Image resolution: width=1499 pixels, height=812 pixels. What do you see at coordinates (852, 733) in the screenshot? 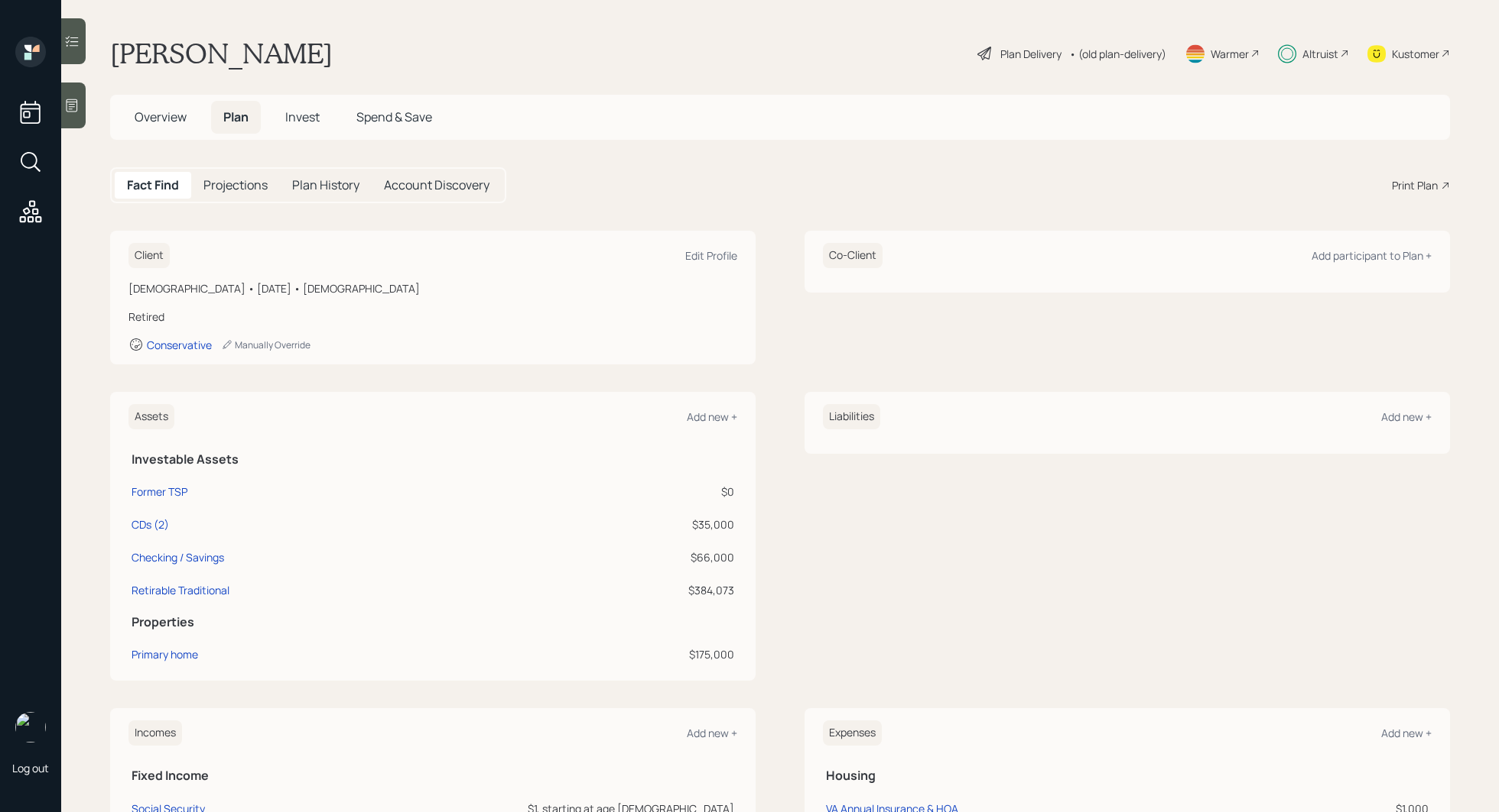
I see `h6: Expenses` at bounding box center [852, 733].